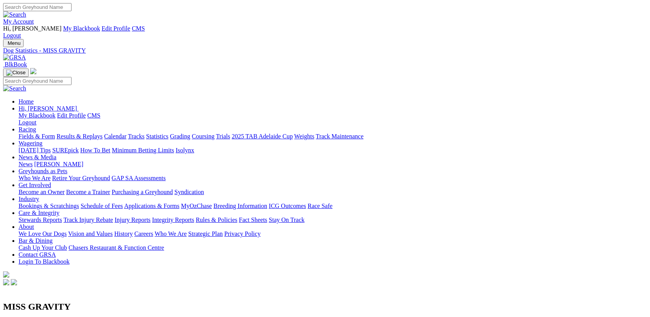 The width and height of the screenshot is (650, 317). What do you see at coordinates (333, 234) in the screenshot?
I see `div: About` at bounding box center [333, 234].